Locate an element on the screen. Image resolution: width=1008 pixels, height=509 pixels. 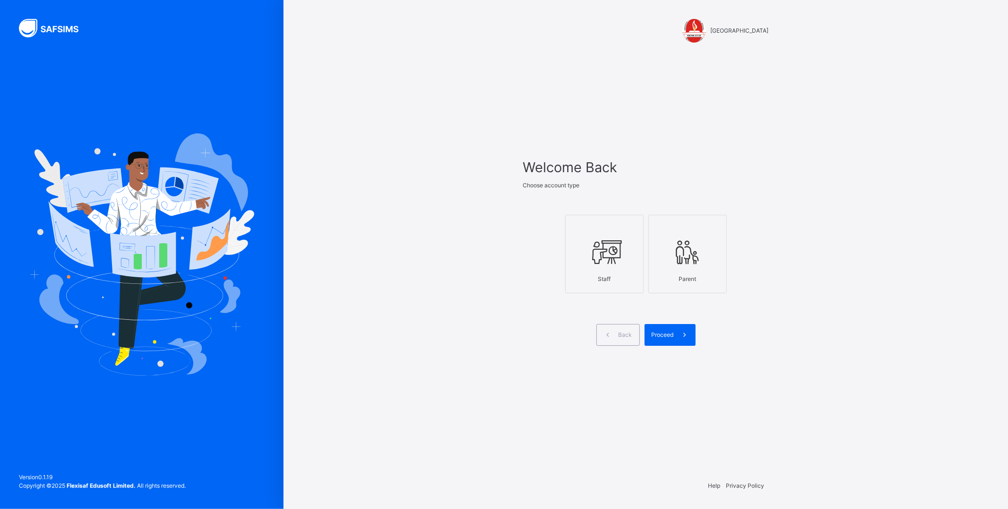
span: Choose account type is located at coordinates (552, 185).